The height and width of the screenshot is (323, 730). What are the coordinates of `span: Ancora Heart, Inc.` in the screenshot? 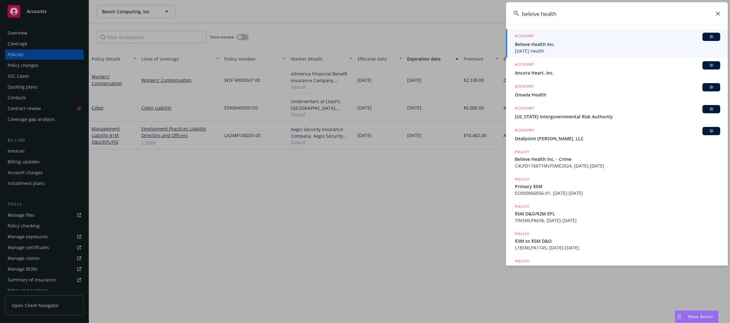 It's located at (618, 73).